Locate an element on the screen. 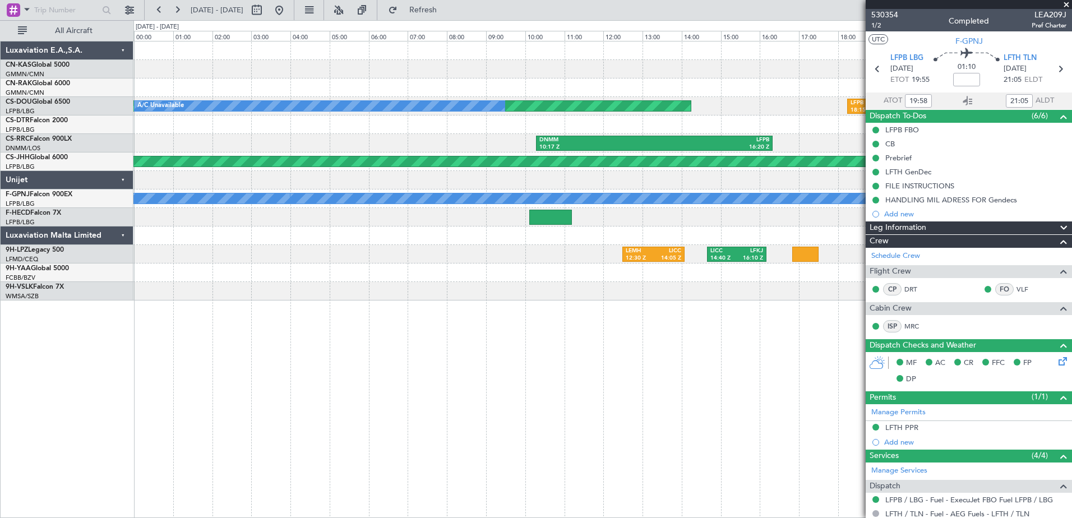 The image size is (1072, 518). div: 18:15 Z is located at coordinates (870, 110).